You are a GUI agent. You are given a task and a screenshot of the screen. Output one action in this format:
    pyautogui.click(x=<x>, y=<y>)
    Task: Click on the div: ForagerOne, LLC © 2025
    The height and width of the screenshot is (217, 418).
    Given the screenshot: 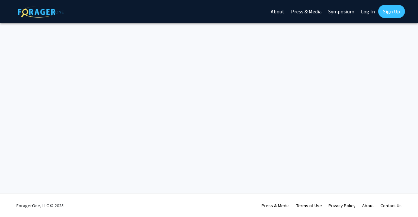 What is the action you would take?
    pyautogui.click(x=40, y=206)
    